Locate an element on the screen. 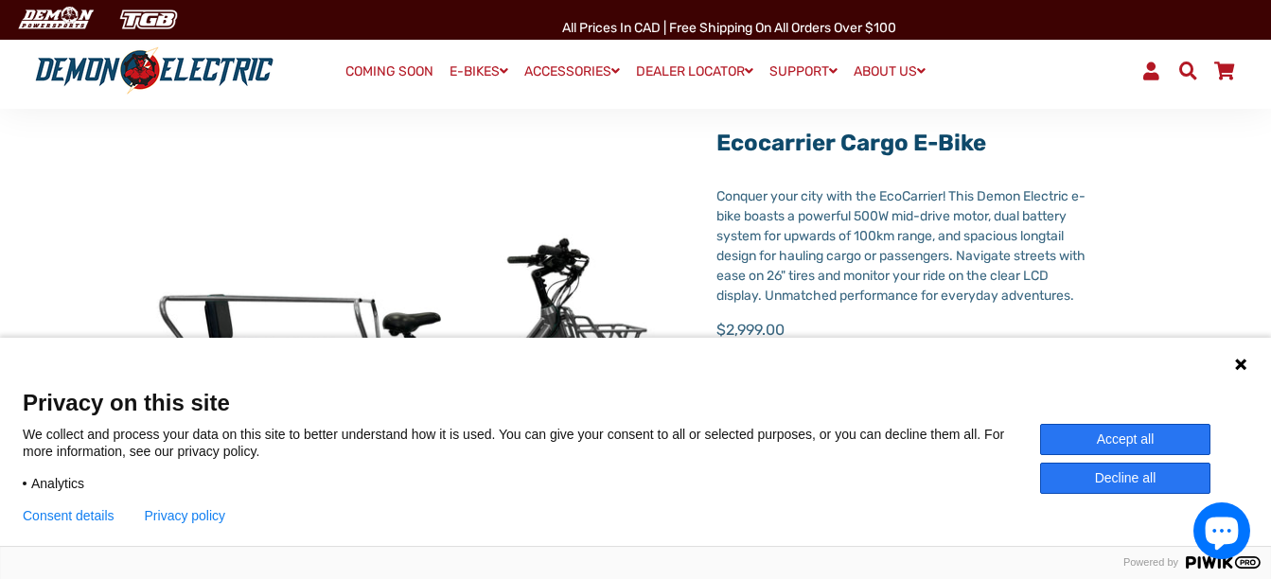 This screenshot has width=1271, height=579. button: Consent details is located at coordinates (68, 516).